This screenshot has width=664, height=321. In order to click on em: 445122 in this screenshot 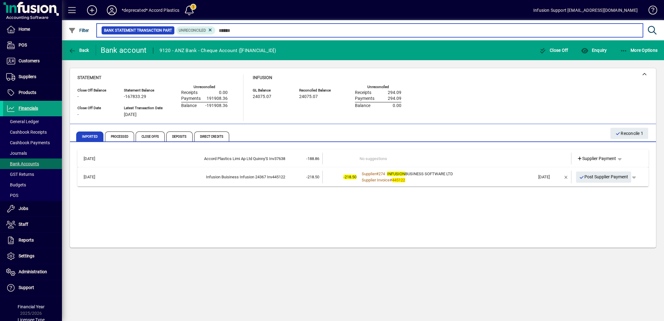, I will do `click(399, 180)`.